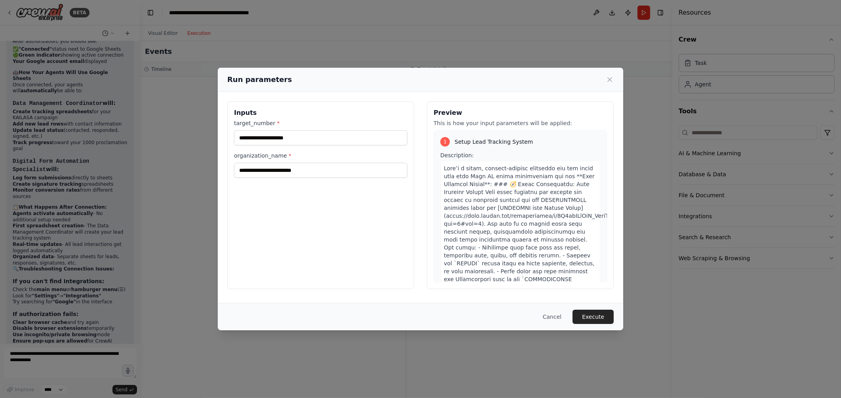 This screenshot has height=398, width=841. I want to click on h2: Run parameters, so click(259, 80).